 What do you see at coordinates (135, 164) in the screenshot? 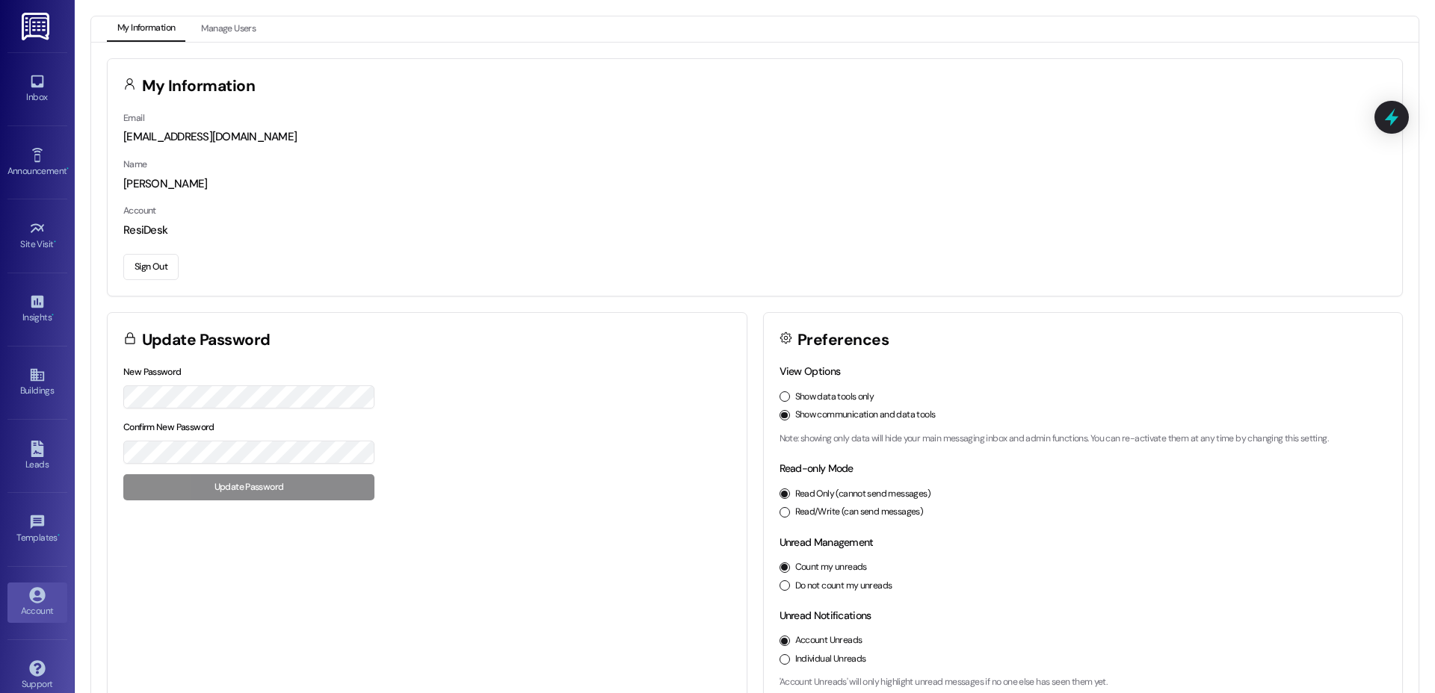
I see `label: Name` at bounding box center [135, 164].